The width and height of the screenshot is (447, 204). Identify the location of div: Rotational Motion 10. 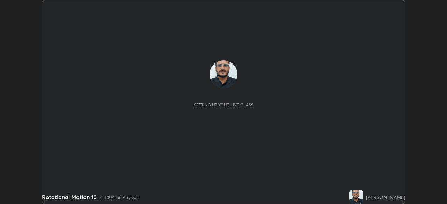
(69, 197).